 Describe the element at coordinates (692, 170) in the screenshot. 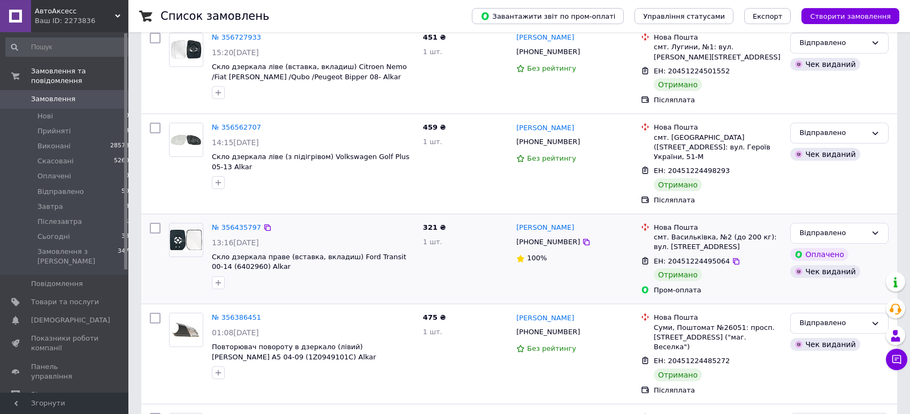

I see `span: ЕН: 20451224498293` at that location.